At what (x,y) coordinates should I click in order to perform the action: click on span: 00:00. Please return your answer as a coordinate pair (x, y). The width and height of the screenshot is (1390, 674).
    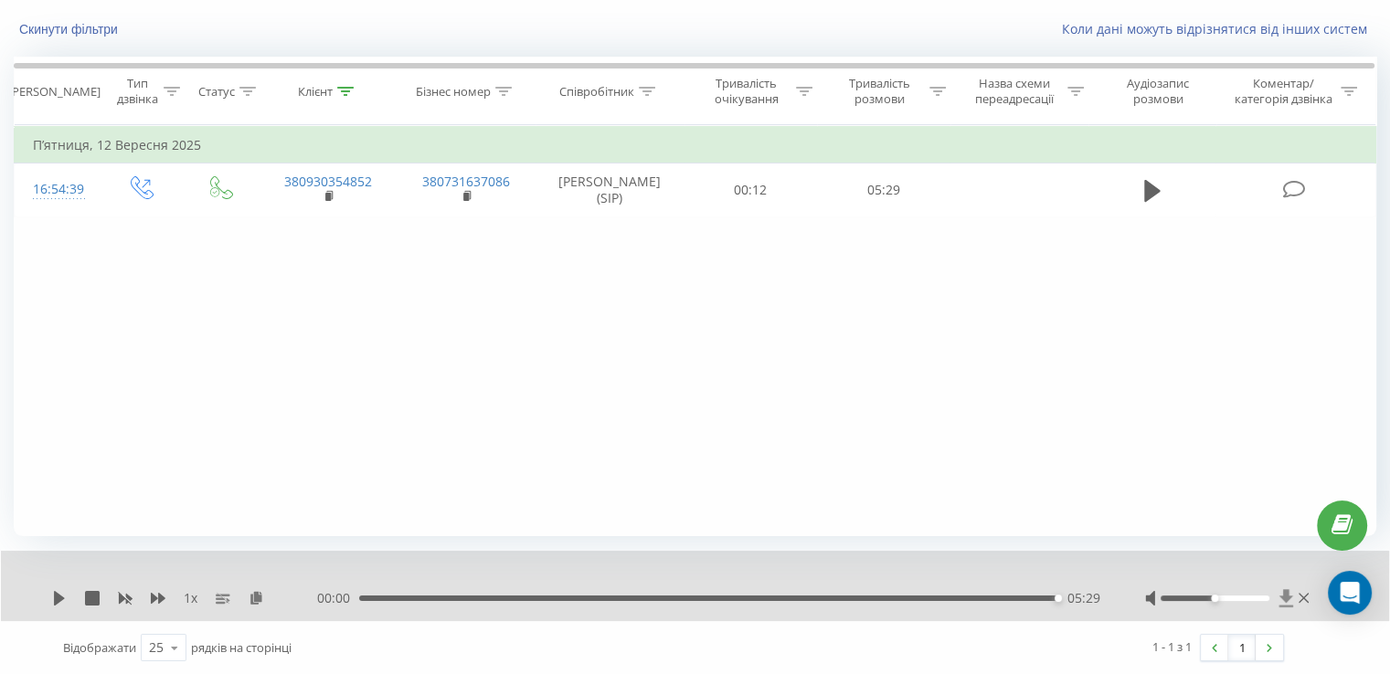
    Looking at the image, I should click on (338, 598).